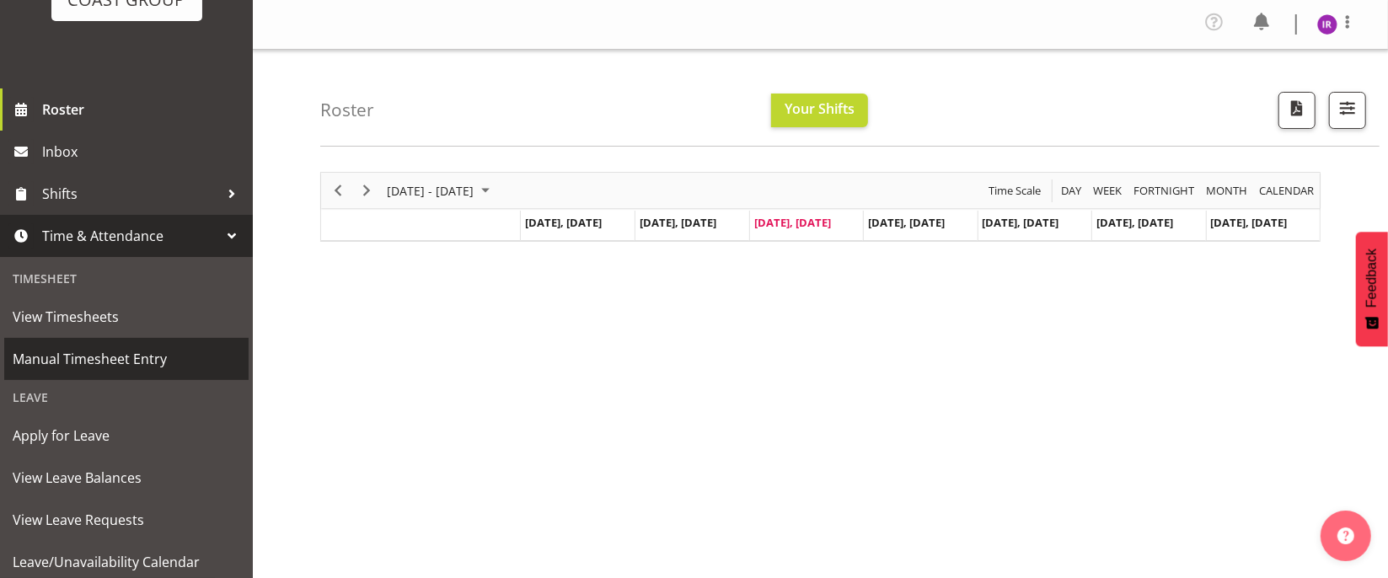 This screenshot has height=578, width=1388. Describe the element at coordinates (126, 478) in the screenshot. I see `span: View Leave Balances` at that location.